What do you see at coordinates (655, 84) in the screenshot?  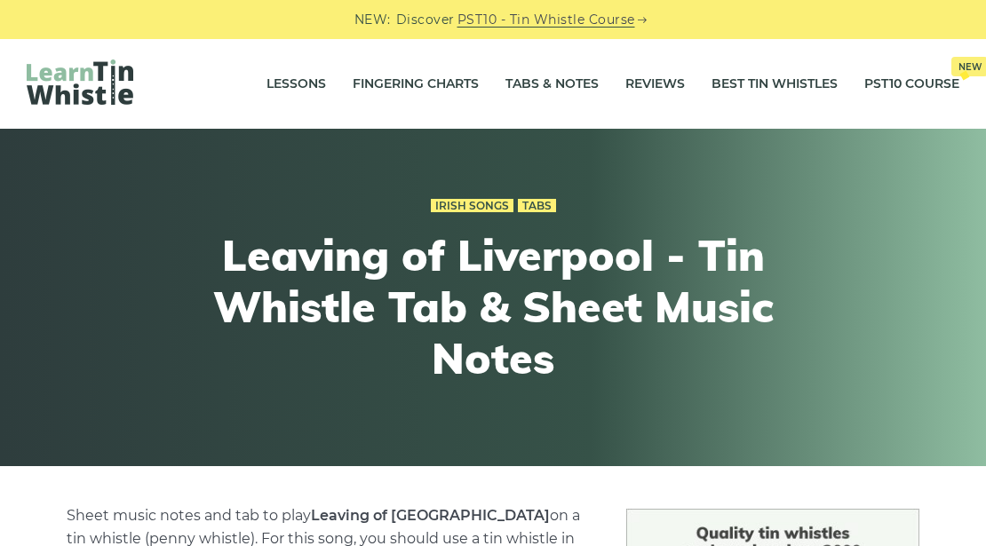 I see `a: Reviews` at bounding box center [655, 84].